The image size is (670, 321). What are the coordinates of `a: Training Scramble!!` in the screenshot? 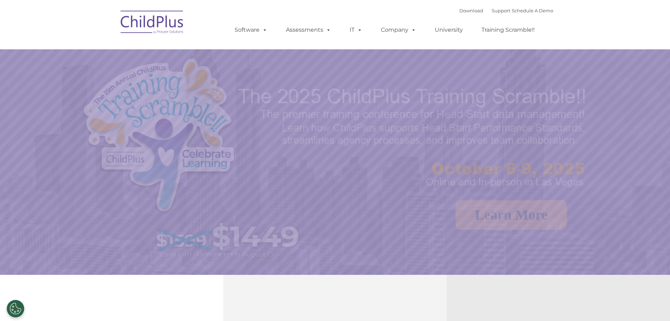 It's located at (508, 30).